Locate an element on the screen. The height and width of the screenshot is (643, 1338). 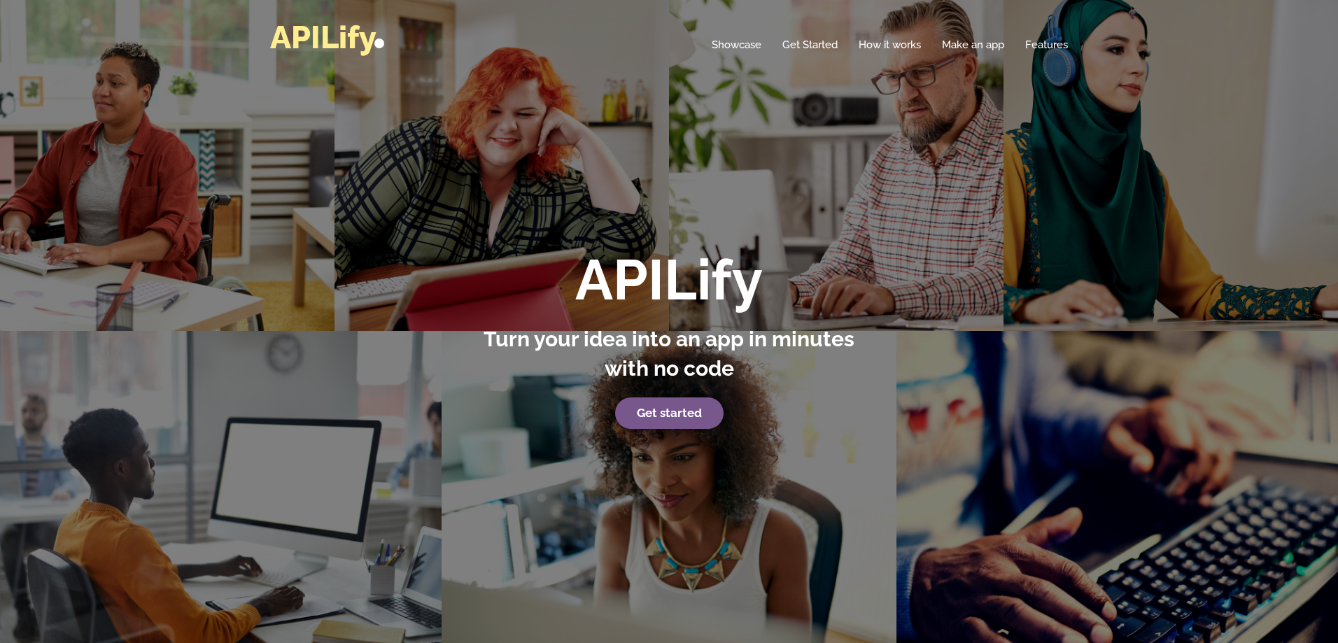
a: Showcase is located at coordinates (736, 45).